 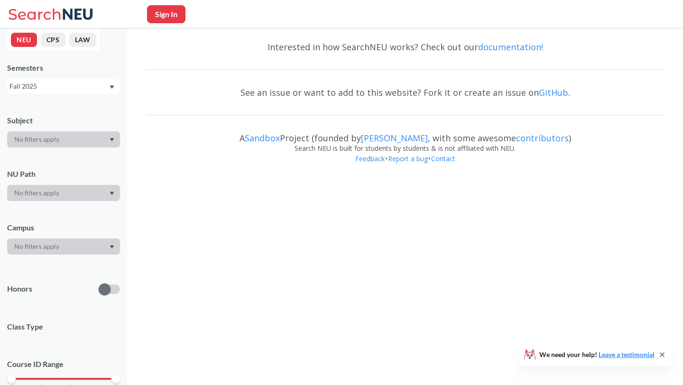 I want to click on div: Interested in how SearchNEU works? Check out our, so click(x=405, y=47).